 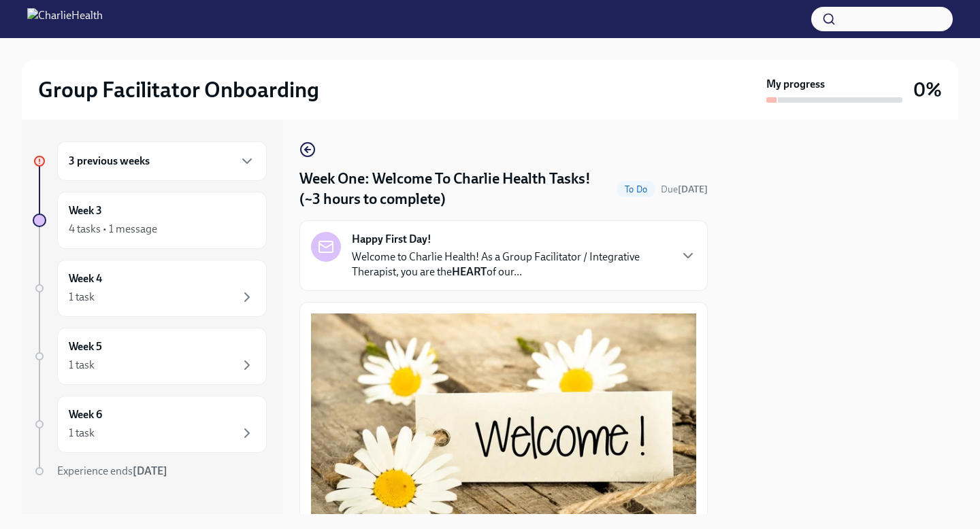 What do you see at coordinates (65, 19) in the screenshot?
I see `img: CharlieHealth` at bounding box center [65, 19].